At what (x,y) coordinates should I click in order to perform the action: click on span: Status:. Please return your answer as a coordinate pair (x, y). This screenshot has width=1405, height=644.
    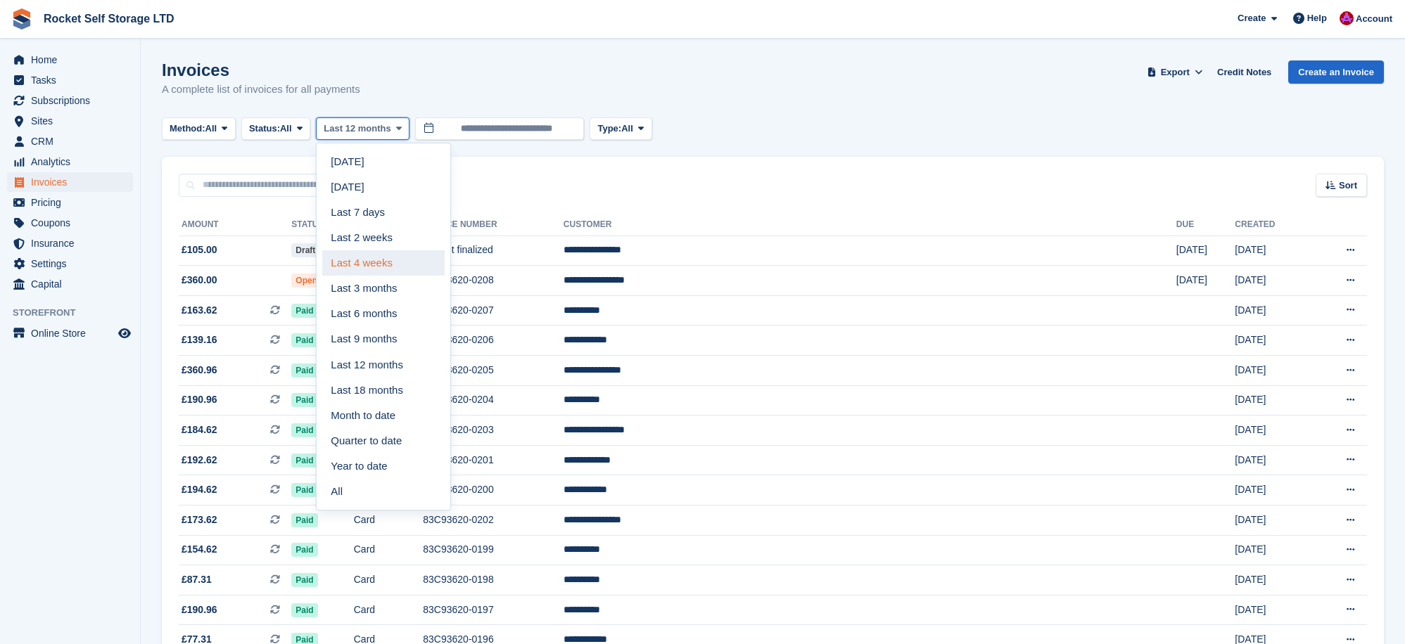
    Looking at the image, I should click on (264, 129).